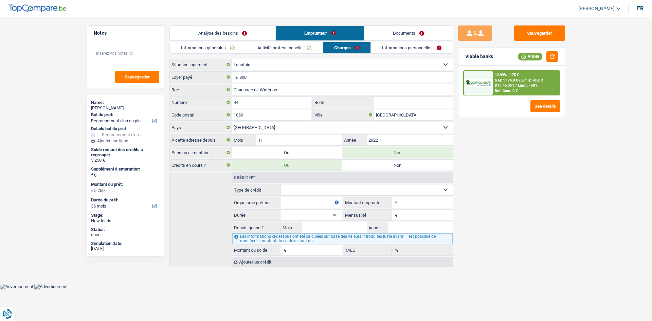 This screenshot has width=652, height=321. Describe the element at coordinates (201, 152) in the screenshot. I see `label: Pension alimentaire` at that location.